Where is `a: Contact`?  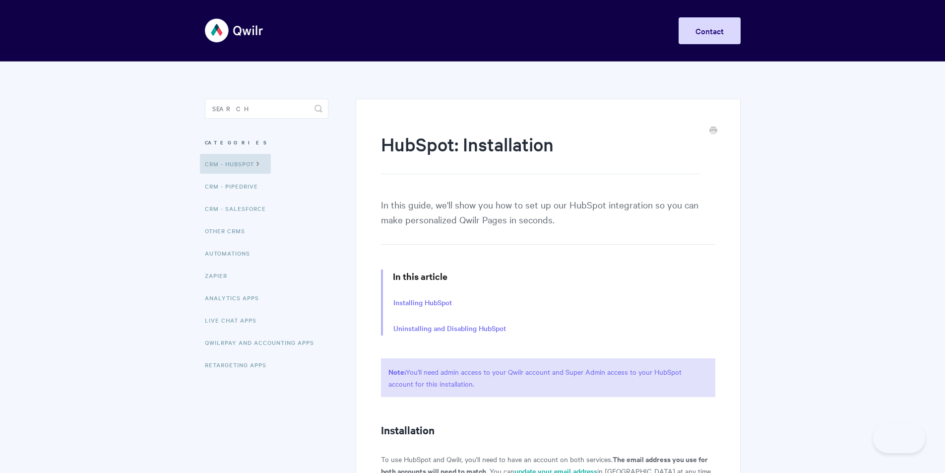
a: Contact is located at coordinates (710, 31).